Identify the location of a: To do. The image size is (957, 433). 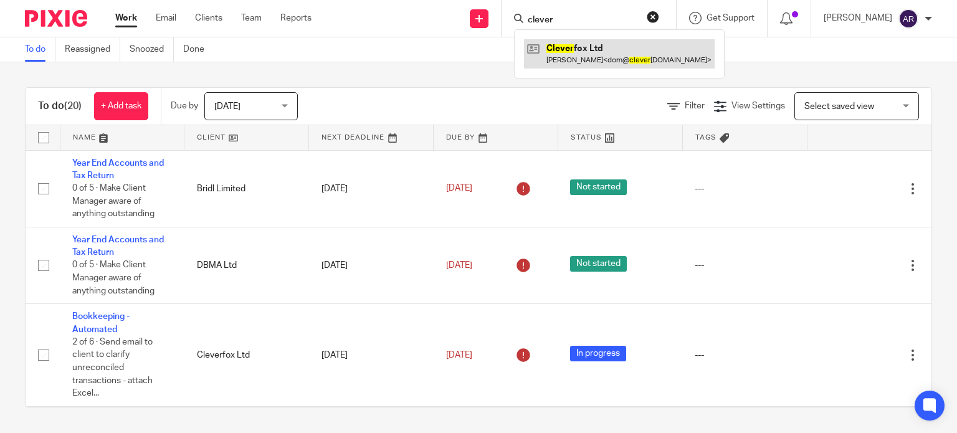
(40, 49).